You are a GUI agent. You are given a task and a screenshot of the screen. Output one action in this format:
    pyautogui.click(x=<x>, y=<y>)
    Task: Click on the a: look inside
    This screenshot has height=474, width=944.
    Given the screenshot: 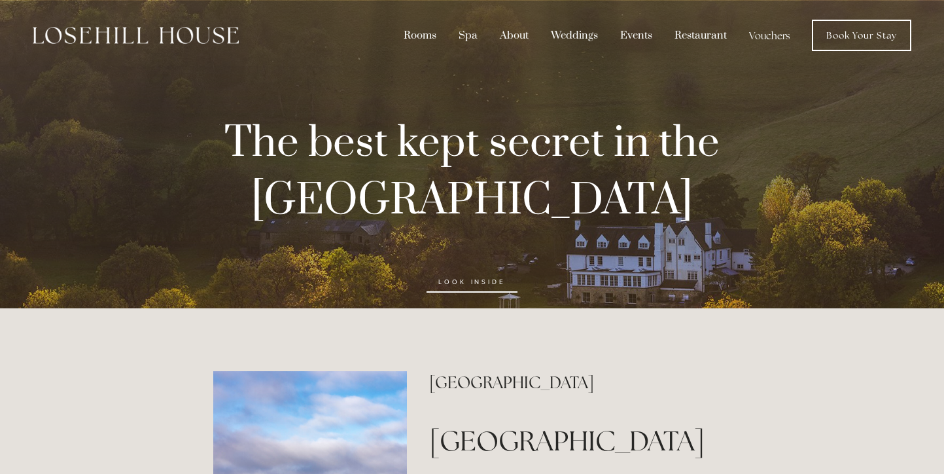 What is the action you would take?
    pyautogui.click(x=472, y=282)
    